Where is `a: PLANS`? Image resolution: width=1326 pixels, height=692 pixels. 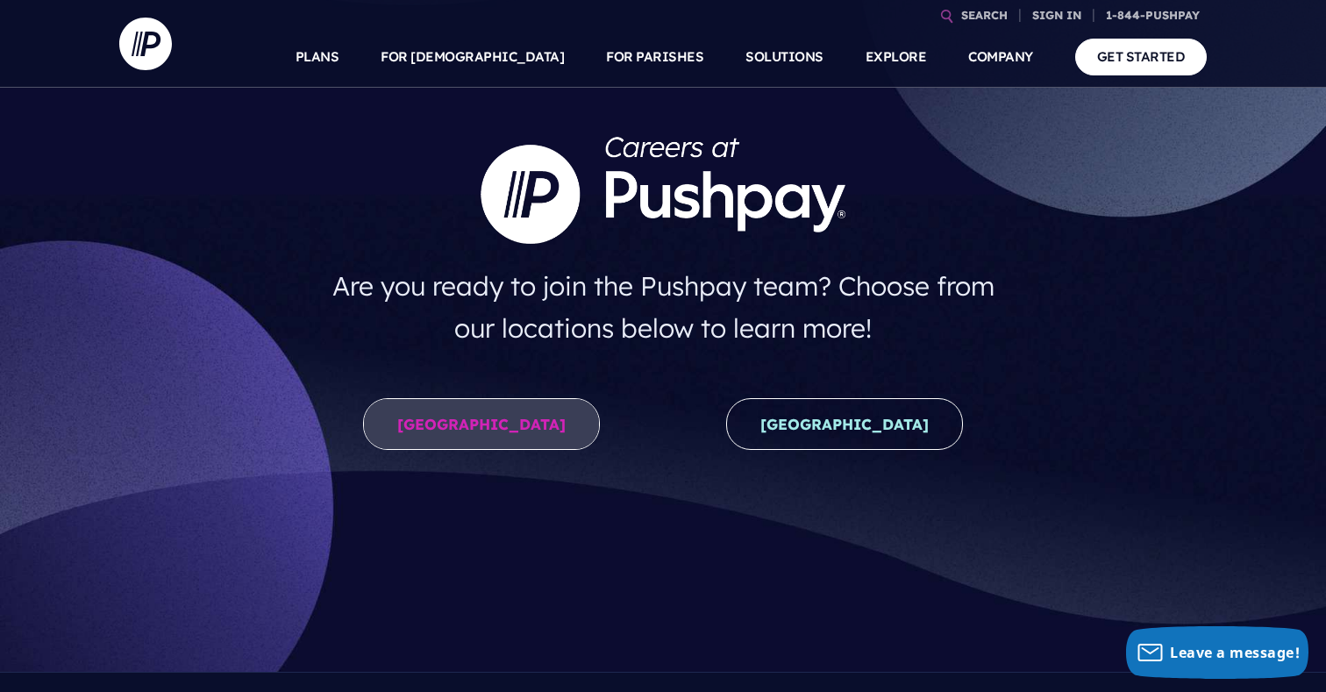 a: PLANS is located at coordinates (318, 57).